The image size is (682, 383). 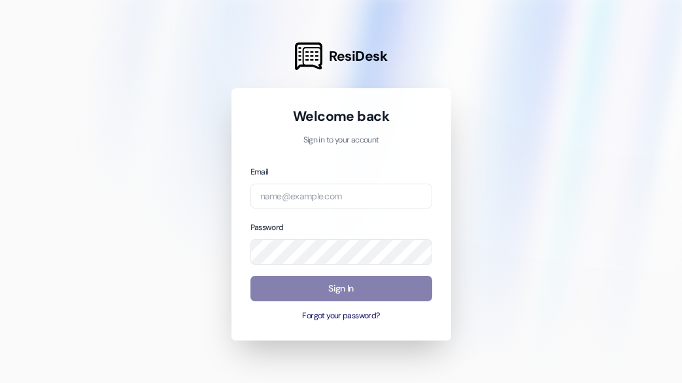 I want to click on input: name@example.com, so click(x=341, y=196).